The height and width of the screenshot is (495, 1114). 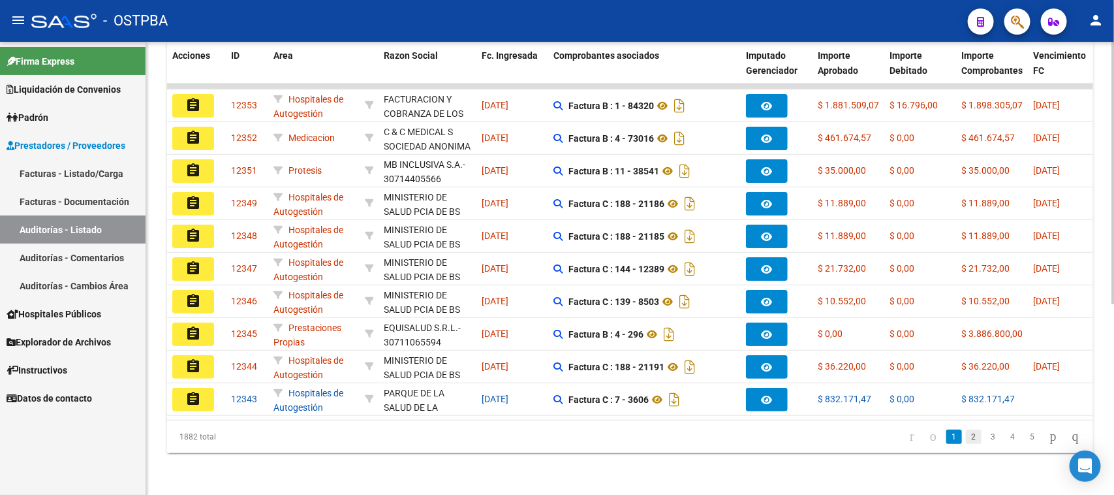 I want to click on span: 12353, so click(x=244, y=105).